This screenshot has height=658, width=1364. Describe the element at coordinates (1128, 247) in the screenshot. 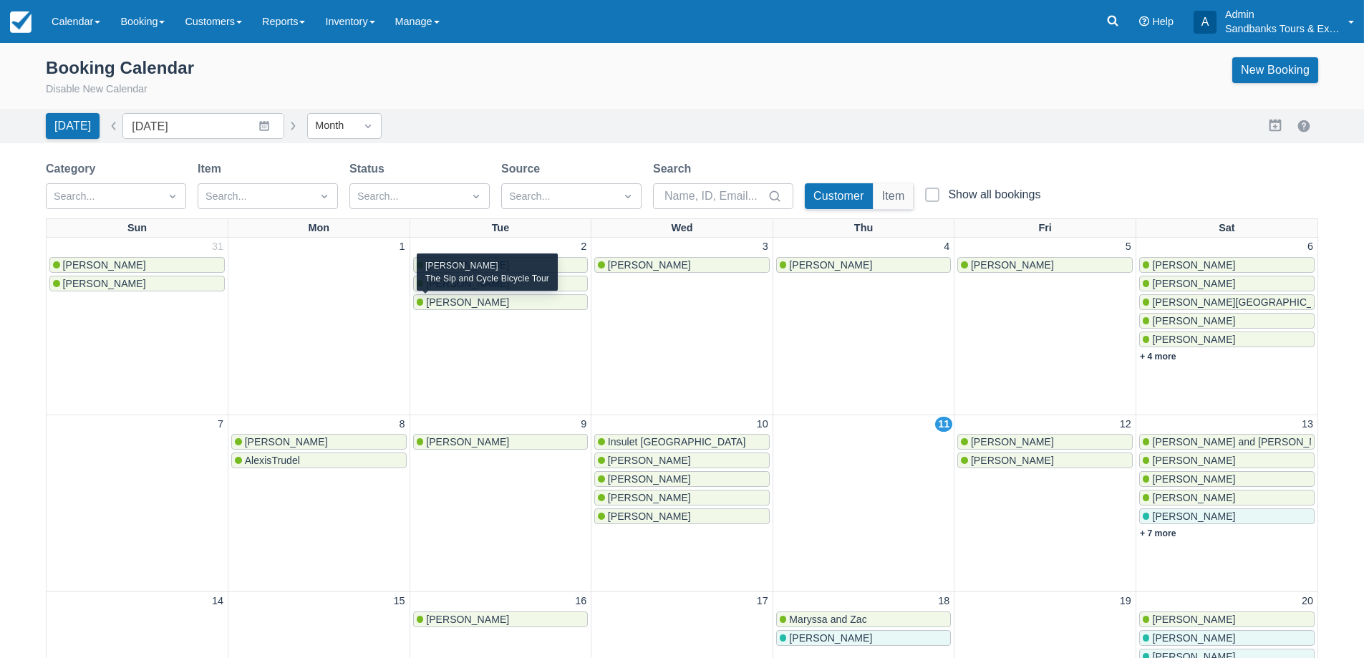

I see `a: 5` at that location.